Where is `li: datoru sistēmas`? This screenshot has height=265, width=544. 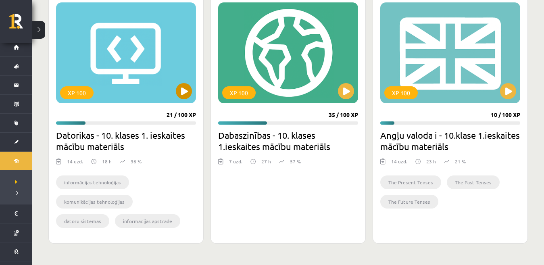 li: datoru sistēmas is located at coordinates (83, 221).